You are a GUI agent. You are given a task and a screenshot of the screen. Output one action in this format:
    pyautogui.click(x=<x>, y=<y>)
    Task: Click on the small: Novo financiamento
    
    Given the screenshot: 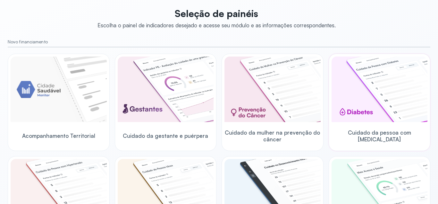 What is the action you would take?
    pyautogui.click(x=219, y=42)
    